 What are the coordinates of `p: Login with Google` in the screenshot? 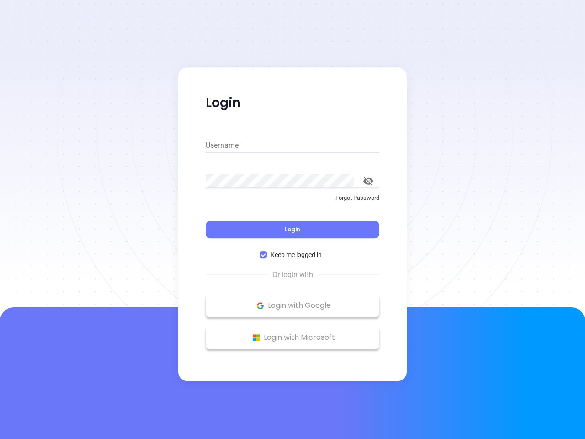 It's located at (293, 306).